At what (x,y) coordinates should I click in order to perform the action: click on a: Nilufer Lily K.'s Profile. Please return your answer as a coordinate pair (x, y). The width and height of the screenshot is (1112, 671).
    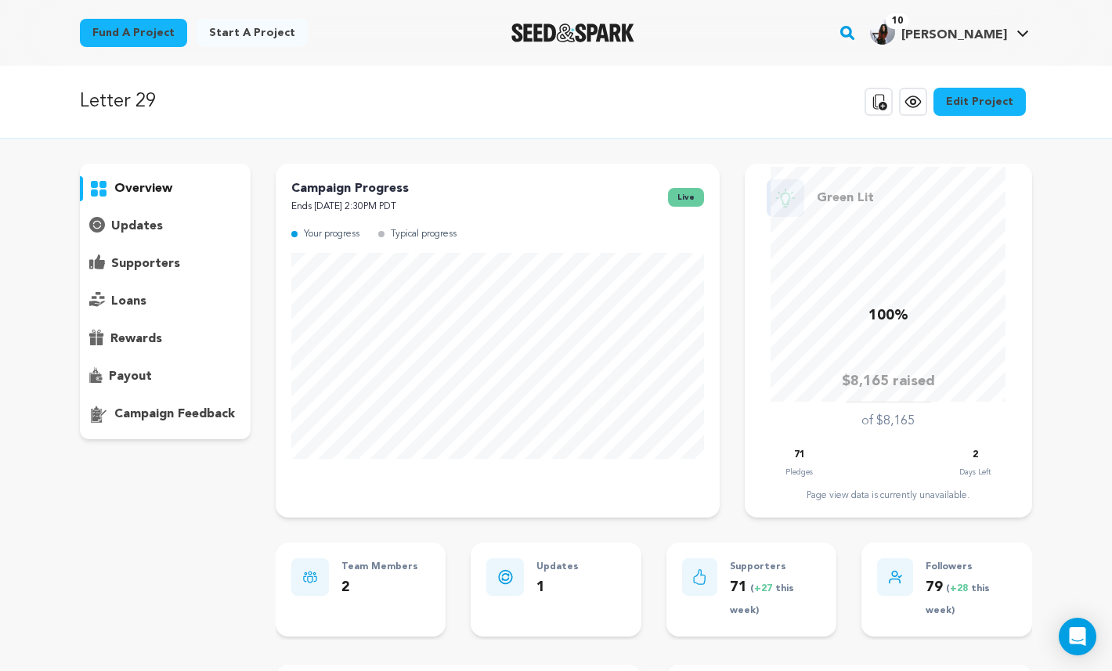
    Looking at the image, I should click on (949, 31).